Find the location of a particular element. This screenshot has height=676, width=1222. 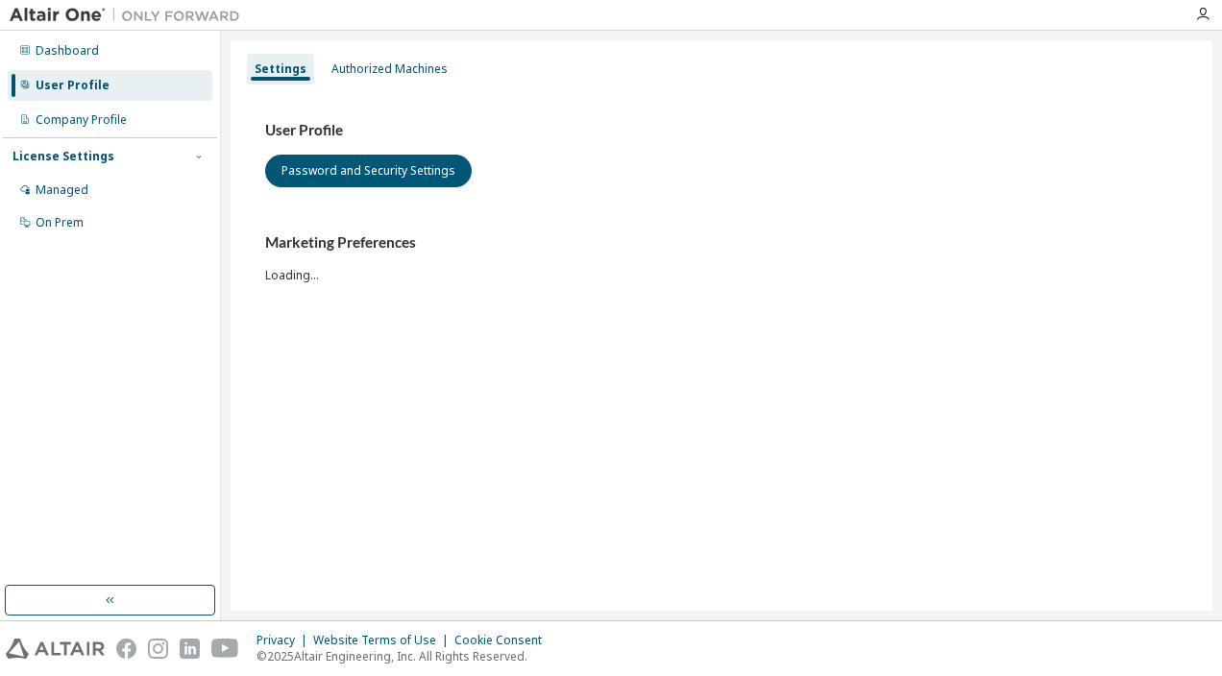

div: License Settings is located at coordinates (63, 157).